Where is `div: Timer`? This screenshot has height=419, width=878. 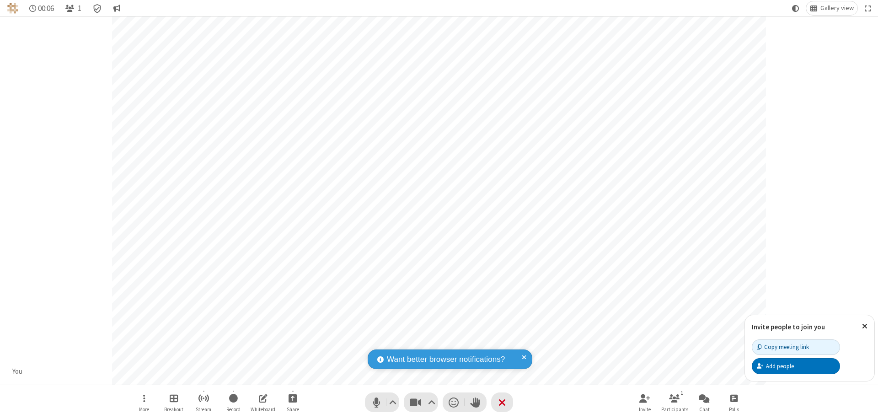
div: Timer is located at coordinates (42, 8).